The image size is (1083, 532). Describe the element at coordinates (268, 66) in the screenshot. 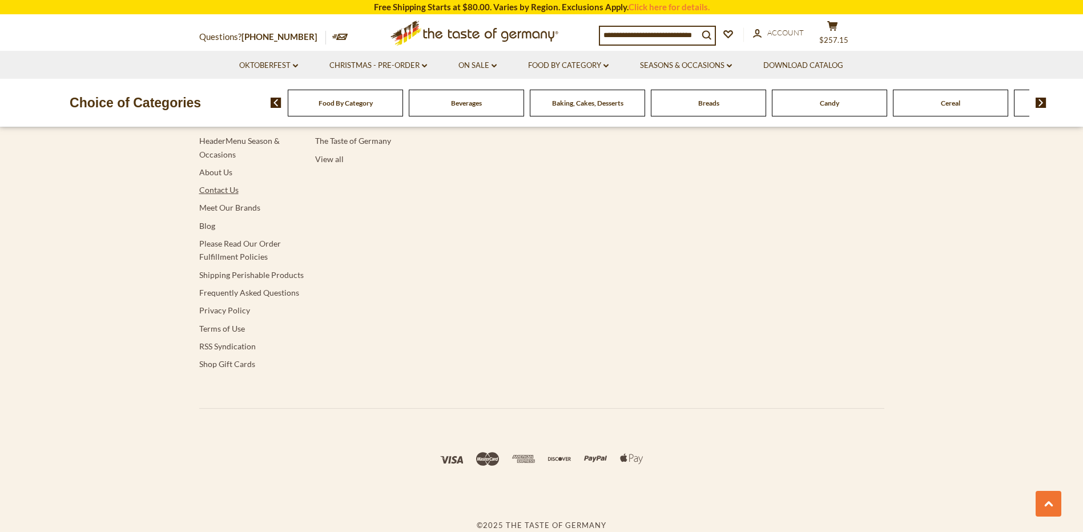

I see `a: Oktoberfest` at that location.